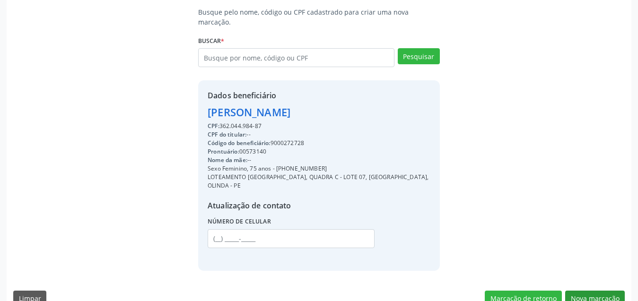 This screenshot has width=638, height=301. I want to click on div: Atualização de contato, so click(319, 206).